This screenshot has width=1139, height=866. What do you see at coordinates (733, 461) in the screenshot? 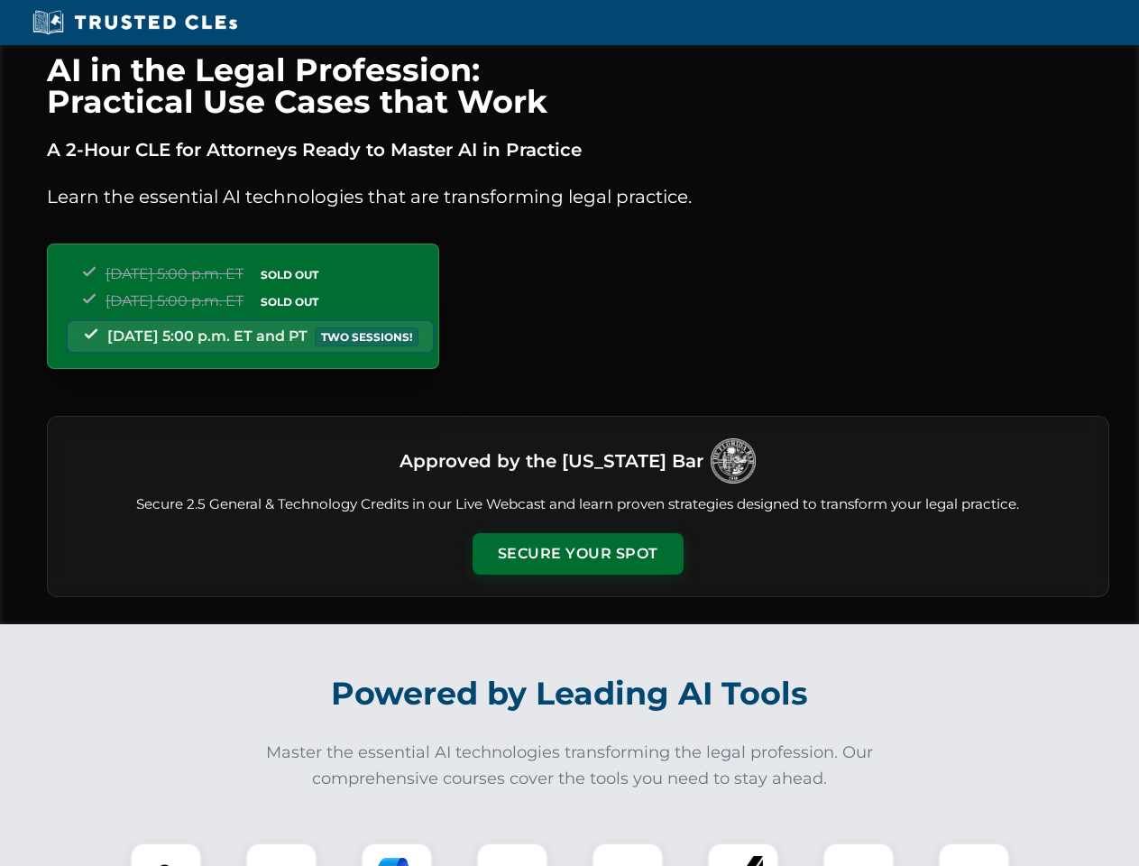
I see `img: Logo` at bounding box center [733, 461].